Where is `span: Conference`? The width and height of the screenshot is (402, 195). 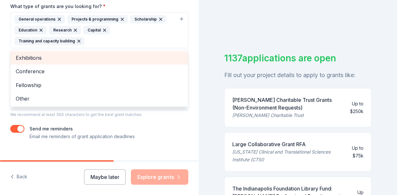
span: Conference is located at coordinates (99, 71).